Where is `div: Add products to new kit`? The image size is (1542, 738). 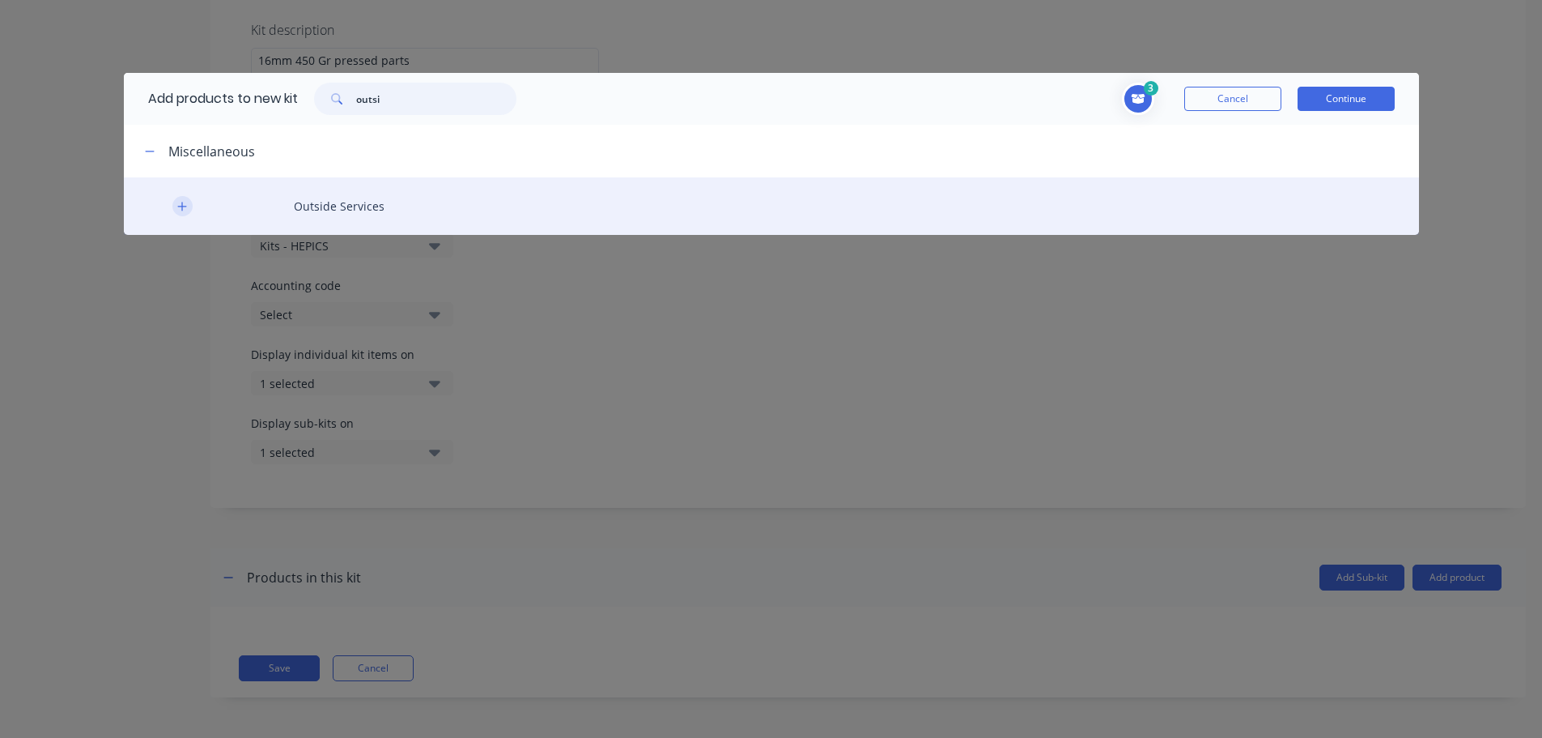 div: Add products to new kit is located at coordinates (210, 99).